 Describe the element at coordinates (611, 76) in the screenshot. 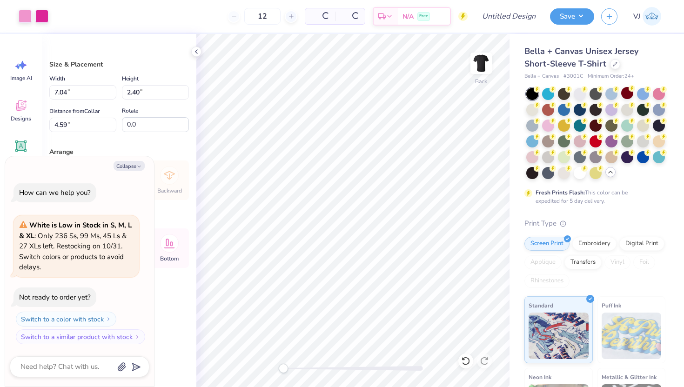

I see `span: Minimum Order: 24 +` at that location.